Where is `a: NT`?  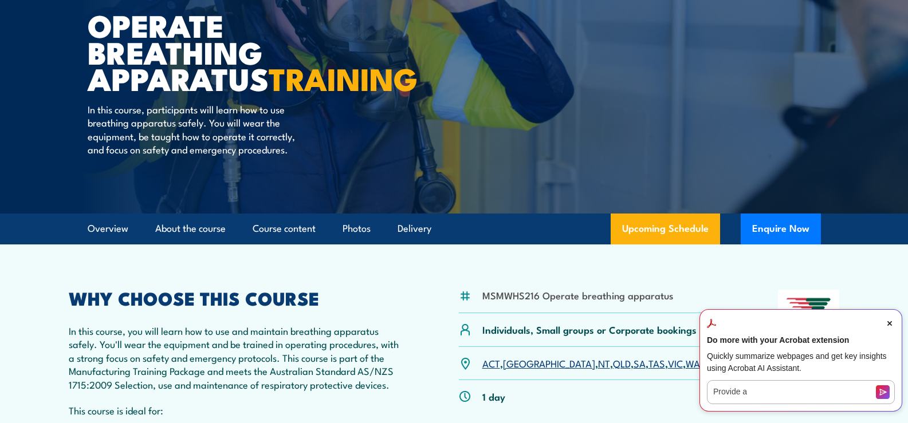
a: NT is located at coordinates (604, 363).